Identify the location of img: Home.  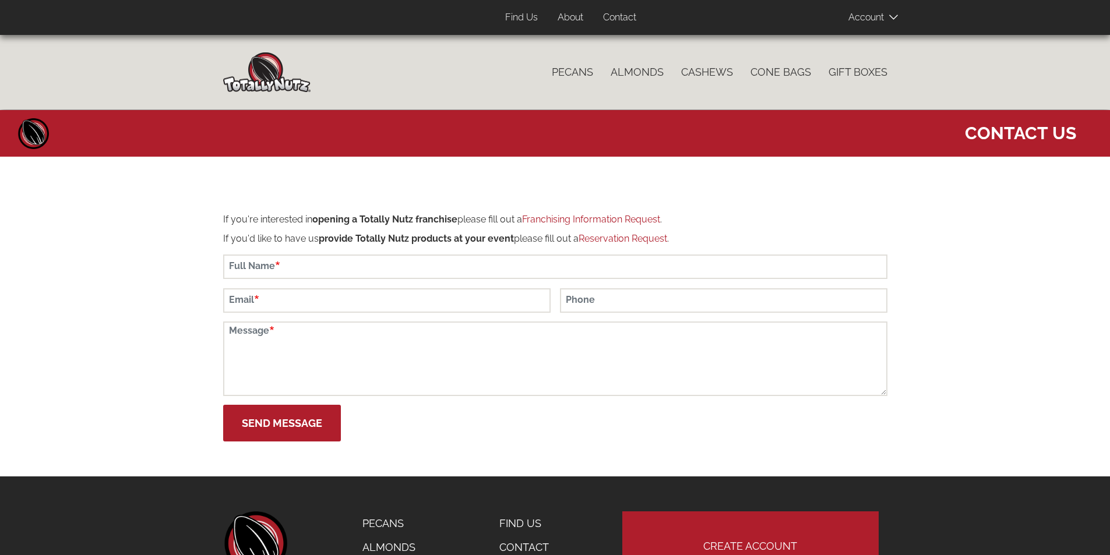
(267, 72).